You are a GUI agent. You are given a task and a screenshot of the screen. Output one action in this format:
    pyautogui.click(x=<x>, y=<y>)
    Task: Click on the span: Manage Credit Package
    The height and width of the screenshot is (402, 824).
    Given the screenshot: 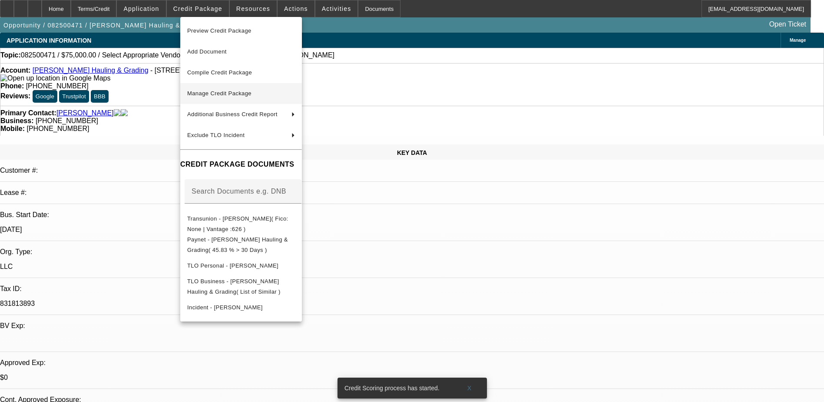 What is the action you would take?
    pyautogui.click(x=219, y=93)
    